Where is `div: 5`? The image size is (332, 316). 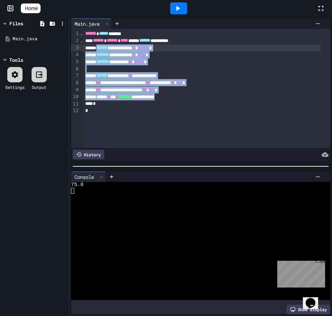
div: 5 is located at coordinates (75, 62).